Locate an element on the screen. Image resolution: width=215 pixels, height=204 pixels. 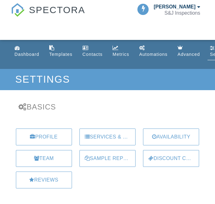
a: Metrics is located at coordinates (121, 51).